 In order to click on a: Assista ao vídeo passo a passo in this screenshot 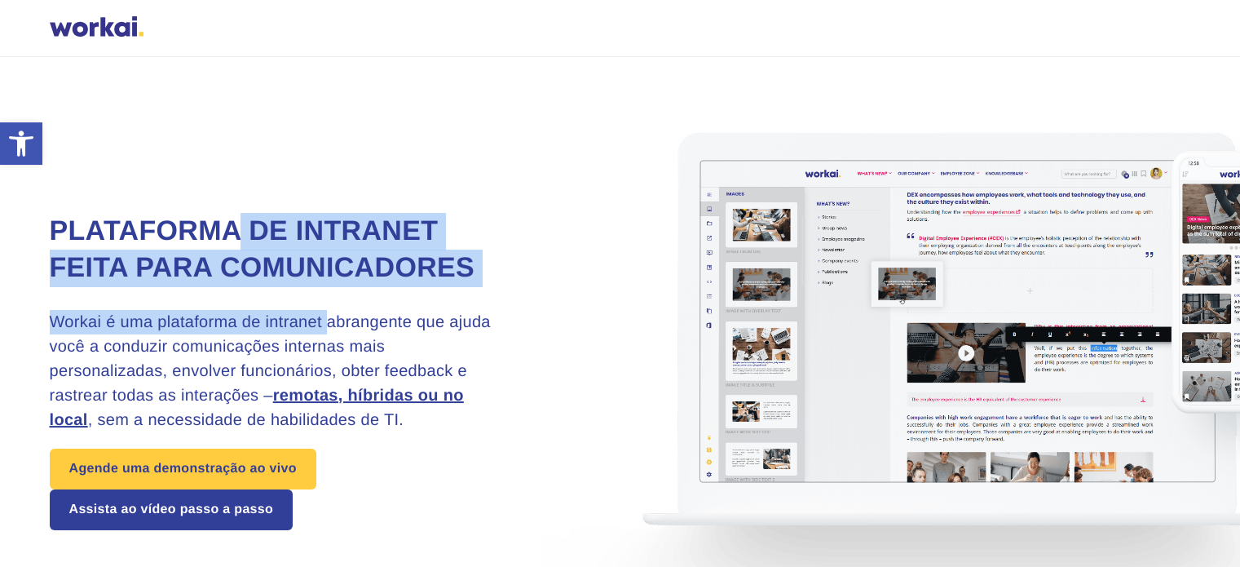, I will do `click(171, 510)`.